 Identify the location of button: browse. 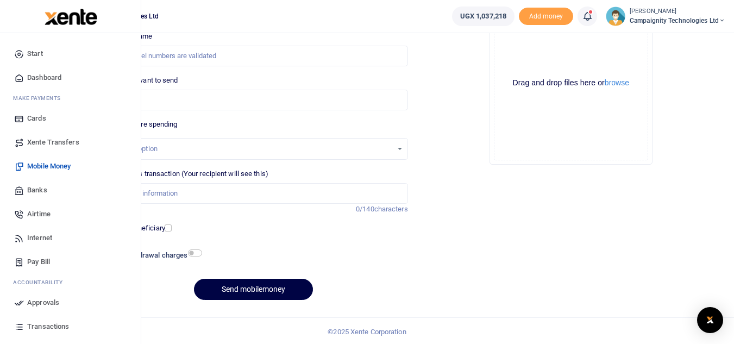
(616, 83).